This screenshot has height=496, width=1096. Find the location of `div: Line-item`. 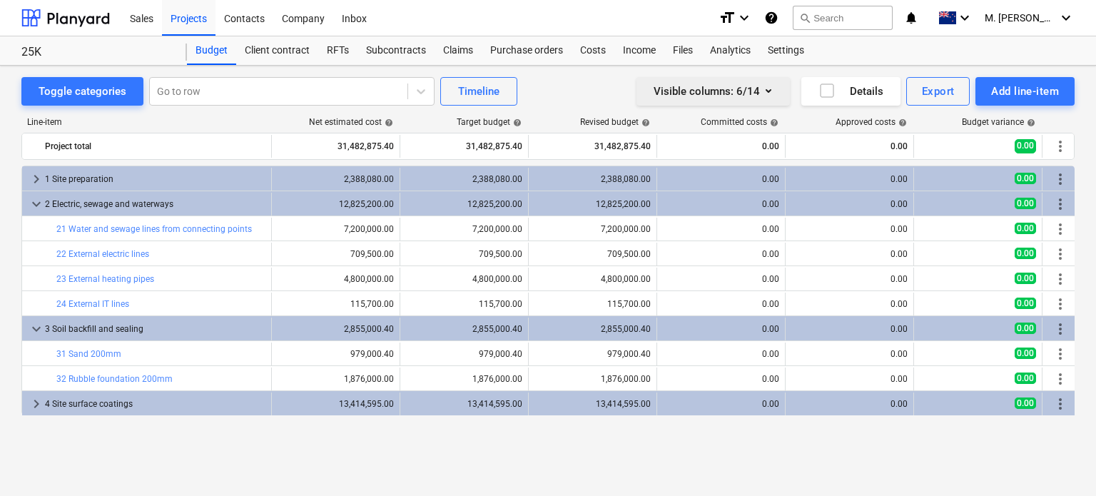

div: Line-item is located at coordinates (146, 122).